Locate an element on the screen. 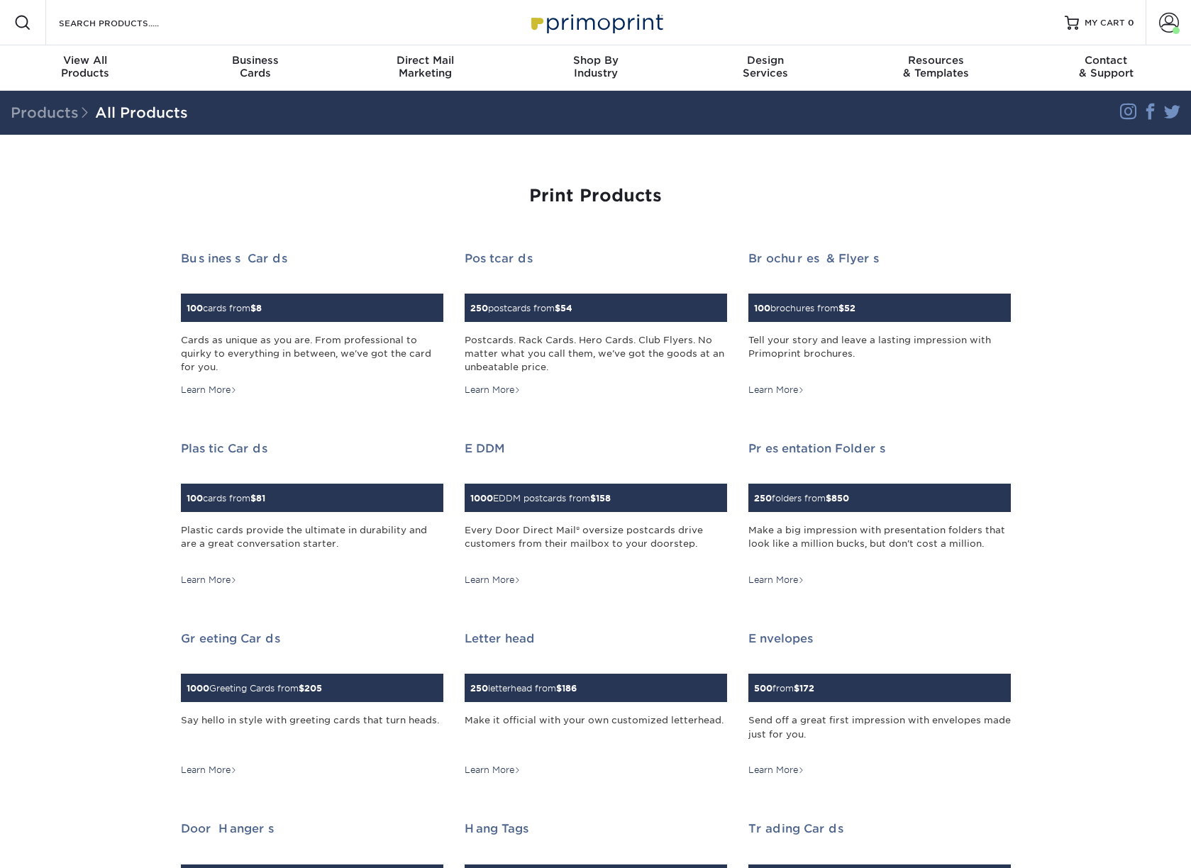 The height and width of the screenshot is (868, 1191). small: EDDM postcards from is located at coordinates (541, 498).